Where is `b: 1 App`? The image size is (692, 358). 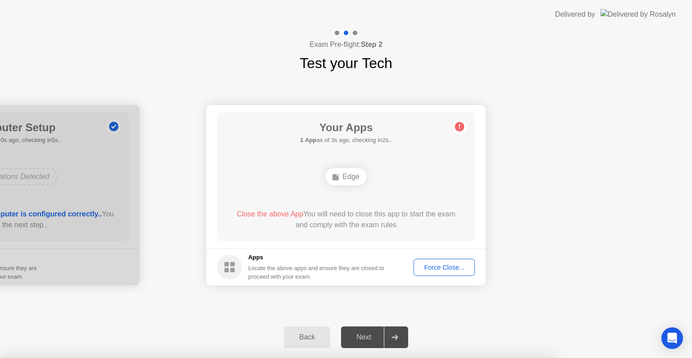 b: 1 App is located at coordinates (308, 140).